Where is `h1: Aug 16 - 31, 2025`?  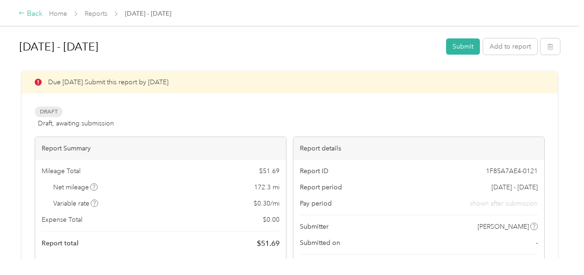
h1: Aug 16 - 31, 2025 is located at coordinates (229, 47).